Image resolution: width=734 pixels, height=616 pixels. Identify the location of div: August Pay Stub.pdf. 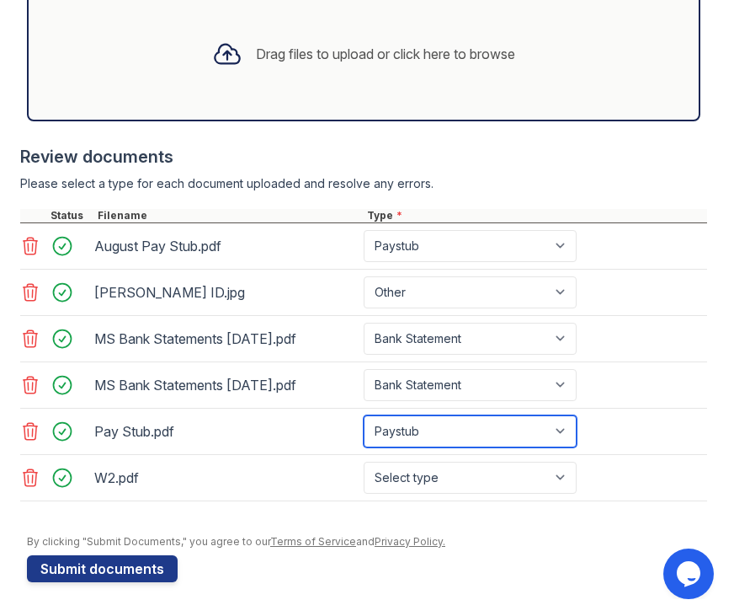
(226, 246).